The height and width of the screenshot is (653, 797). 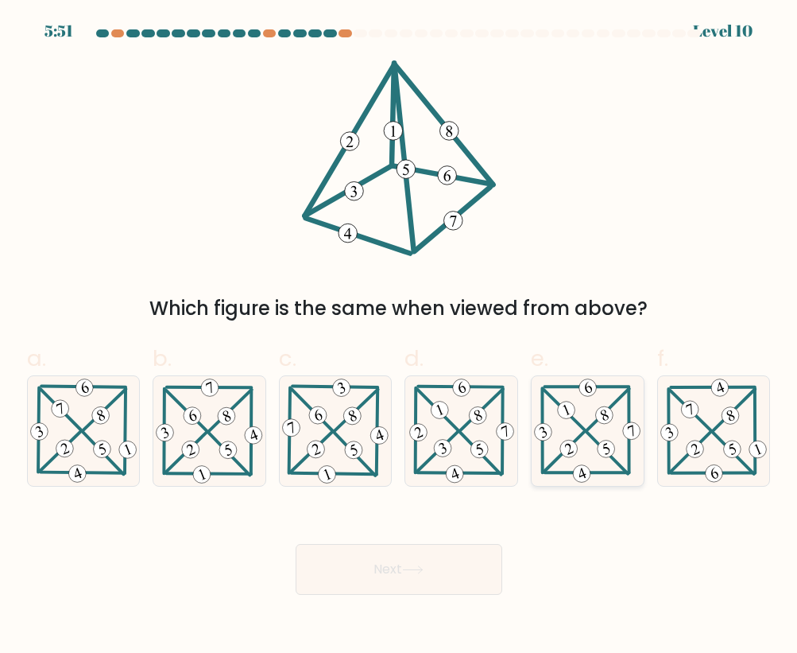 I want to click on span: c., so click(x=288, y=358).